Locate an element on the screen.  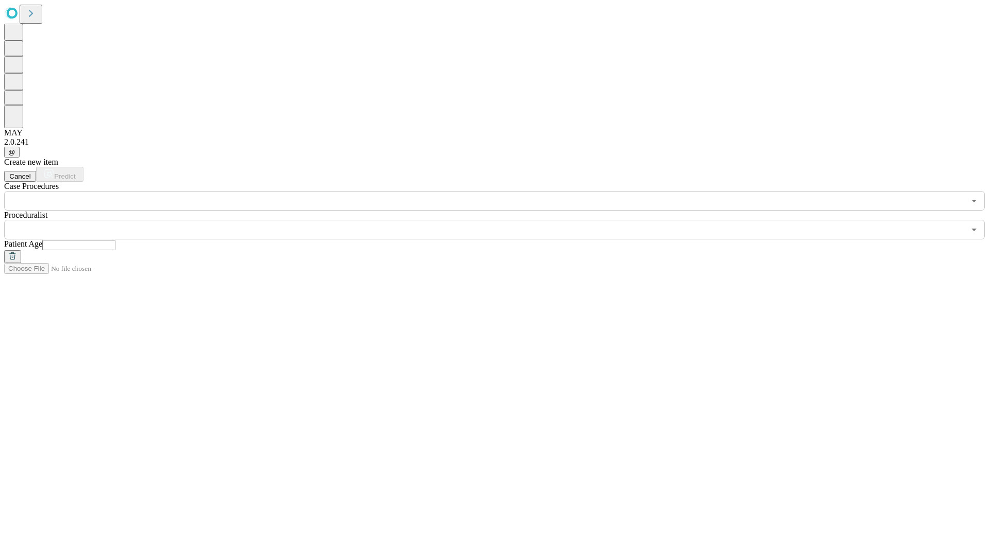
button: Predict is located at coordinates (60, 174).